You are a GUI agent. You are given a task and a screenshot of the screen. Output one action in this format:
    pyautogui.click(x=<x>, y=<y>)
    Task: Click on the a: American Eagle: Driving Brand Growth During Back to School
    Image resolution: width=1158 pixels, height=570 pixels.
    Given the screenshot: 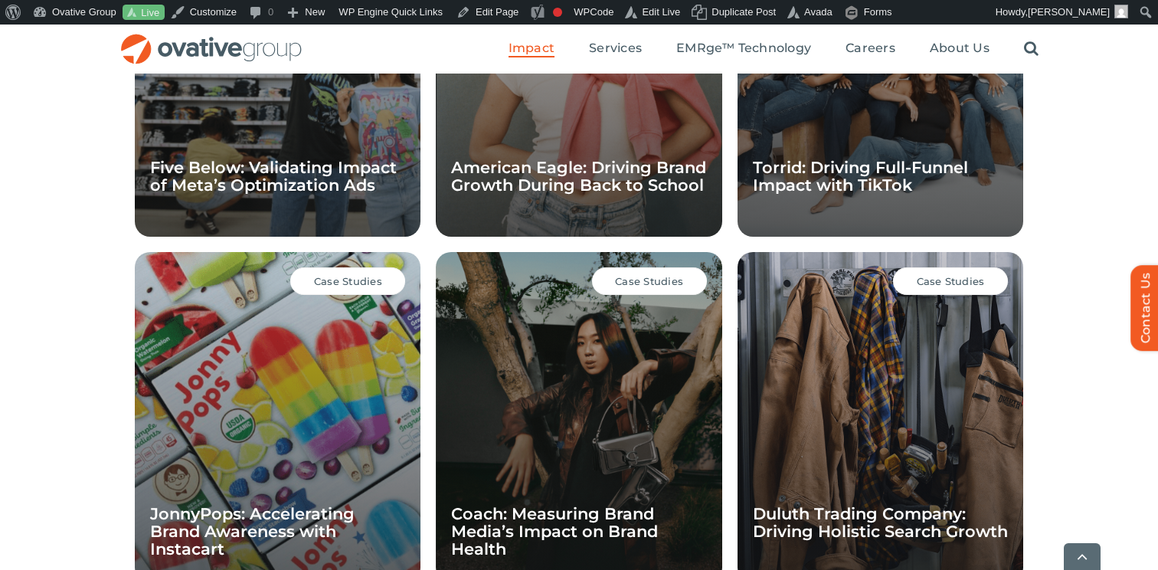 What is the action you would take?
    pyautogui.click(x=578, y=176)
    